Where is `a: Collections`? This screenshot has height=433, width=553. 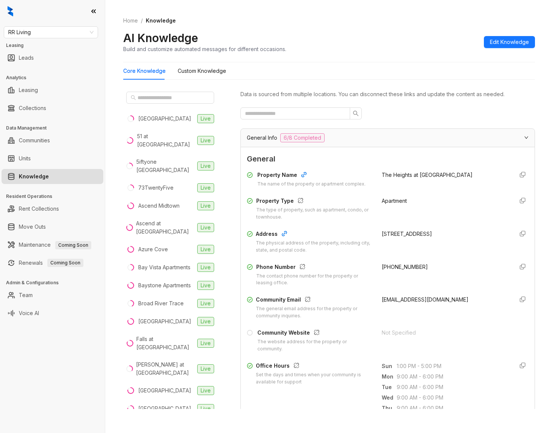
a: Collections is located at coordinates (32, 108).